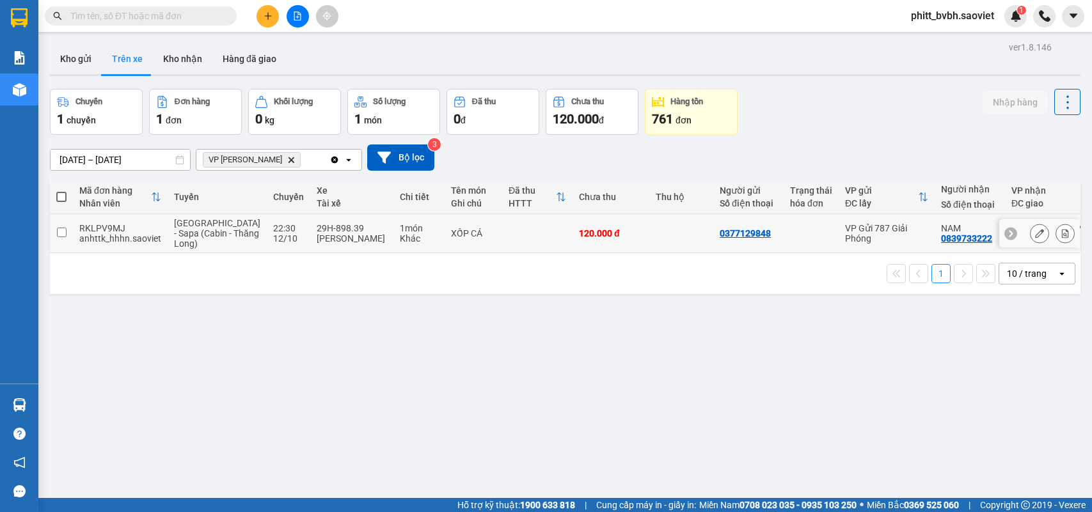  Describe the element at coordinates (1015, 102) in the screenshot. I see `button: Nhập hàng` at that location.